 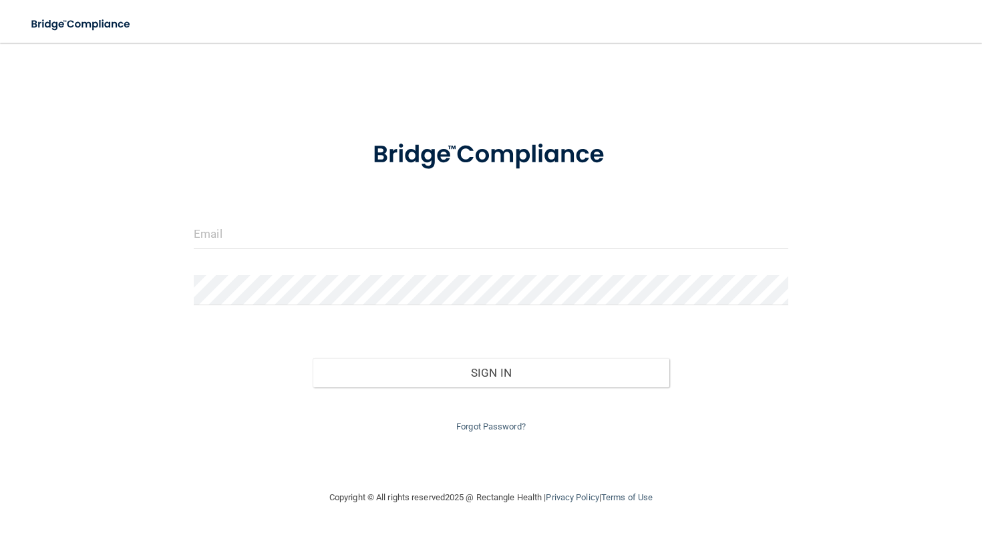 What do you see at coordinates (572, 497) in the screenshot?
I see `a: Privacy Policy` at bounding box center [572, 497].